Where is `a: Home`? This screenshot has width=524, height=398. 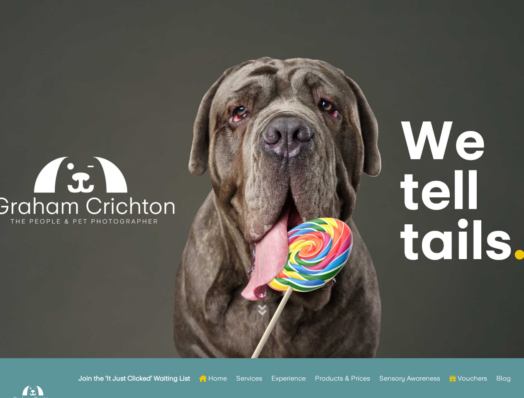 a: Home is located at coordinates (213, 379).